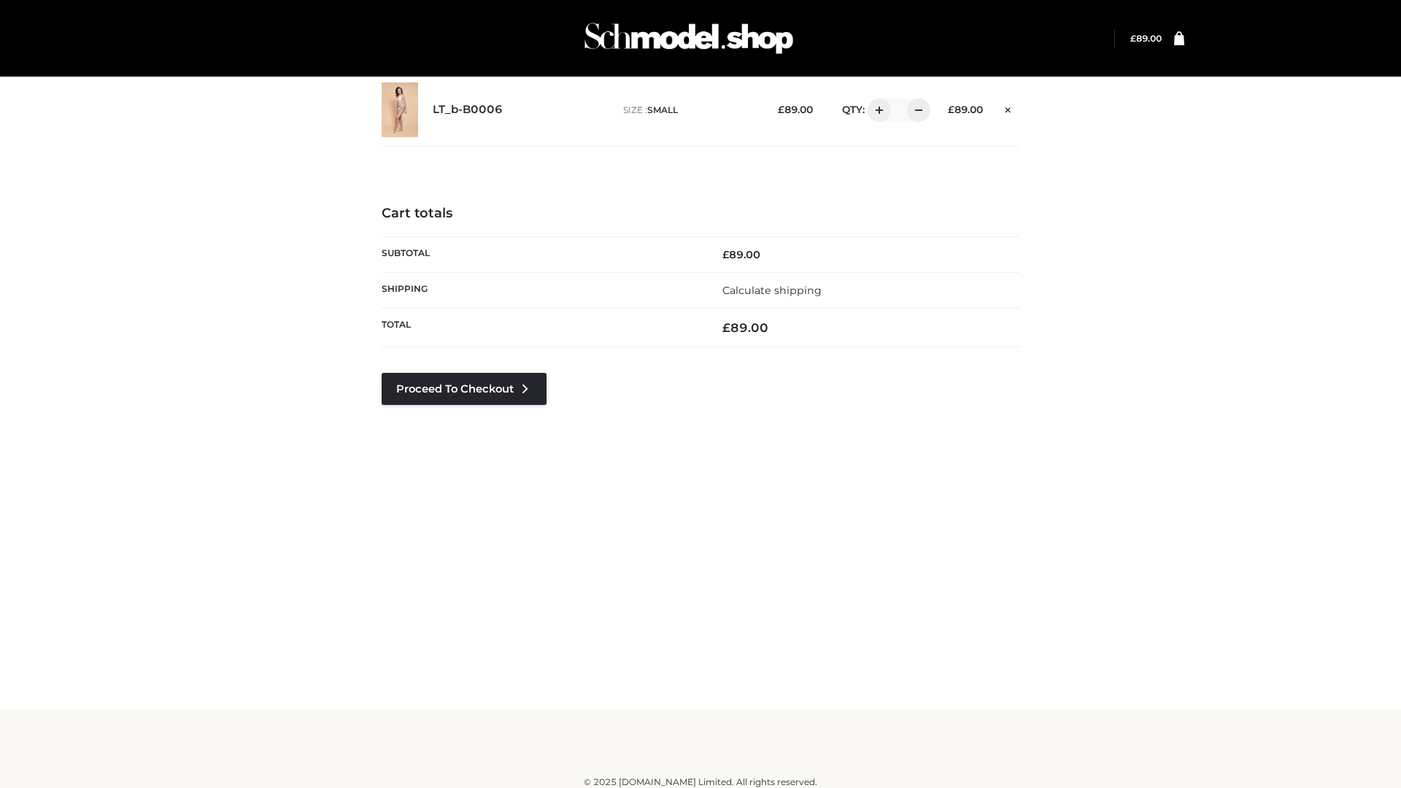 The image size is (1401, 788). I want to click on th: Total, so click(541, 328).